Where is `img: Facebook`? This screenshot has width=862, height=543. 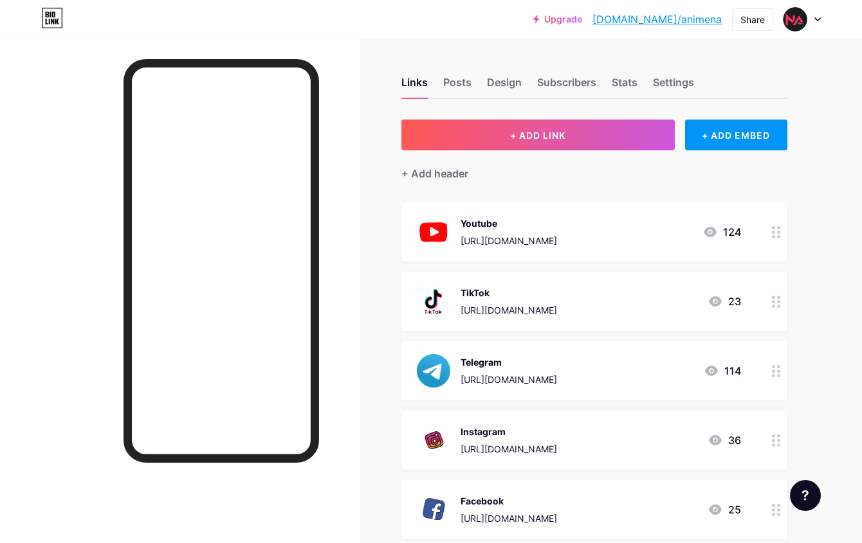
img: Facebook is located at coordinates (433, 510).